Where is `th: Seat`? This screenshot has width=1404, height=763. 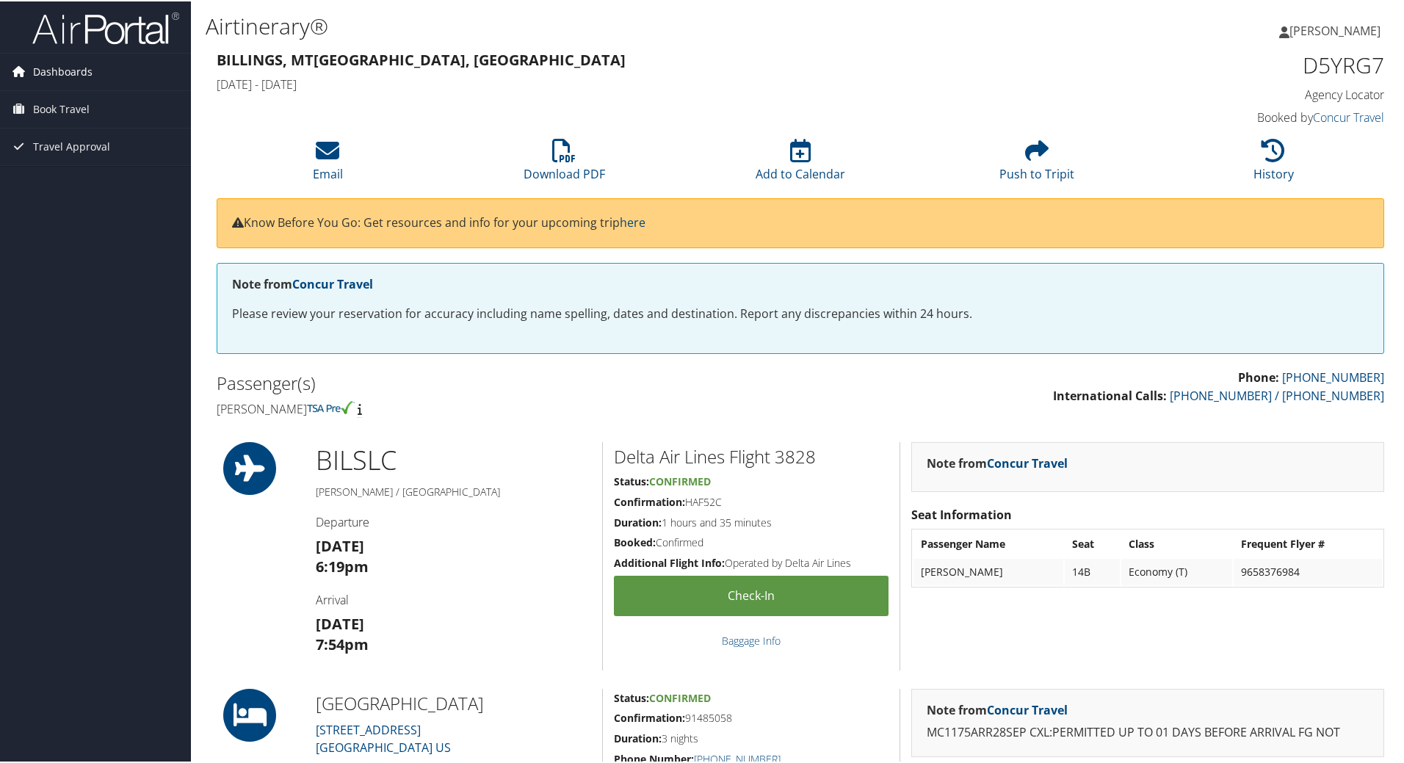 th: Seat is located at coordinates (1092, 543).